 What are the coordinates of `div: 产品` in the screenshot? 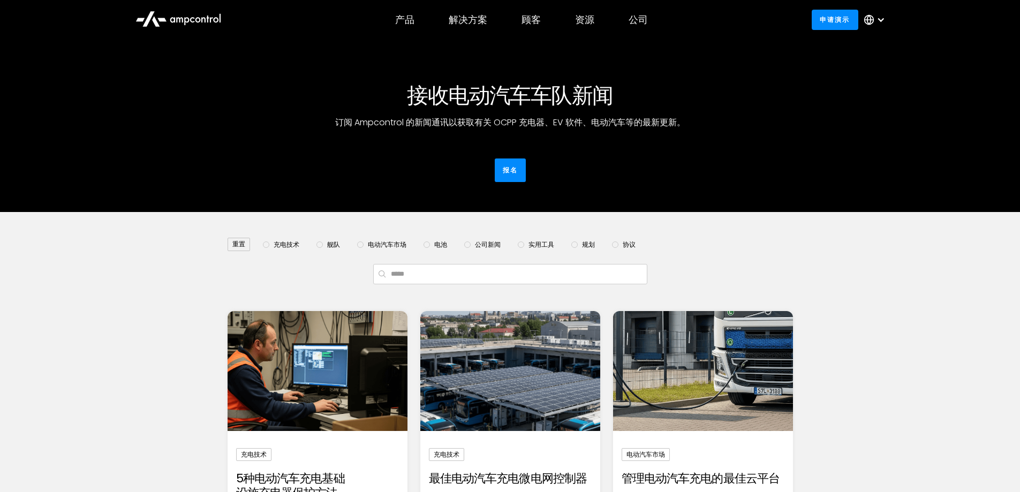 It's located at (405, 20).